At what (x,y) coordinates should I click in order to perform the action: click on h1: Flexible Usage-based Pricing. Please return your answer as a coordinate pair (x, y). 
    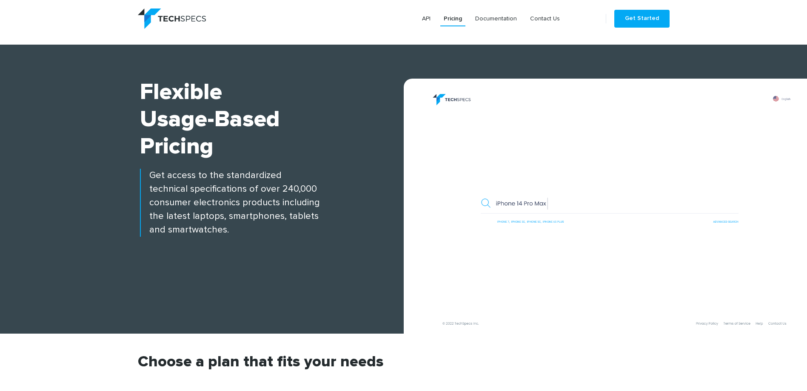
    Looking at the image, I should click on (272, 120).